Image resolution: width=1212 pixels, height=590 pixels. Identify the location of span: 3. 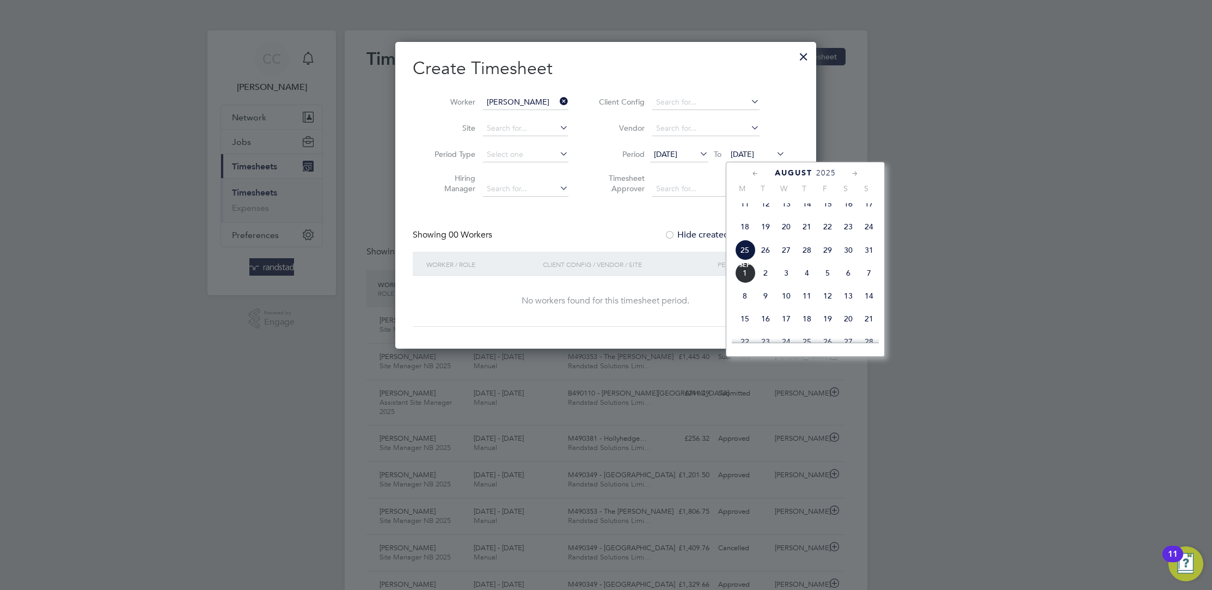
(786, 273).